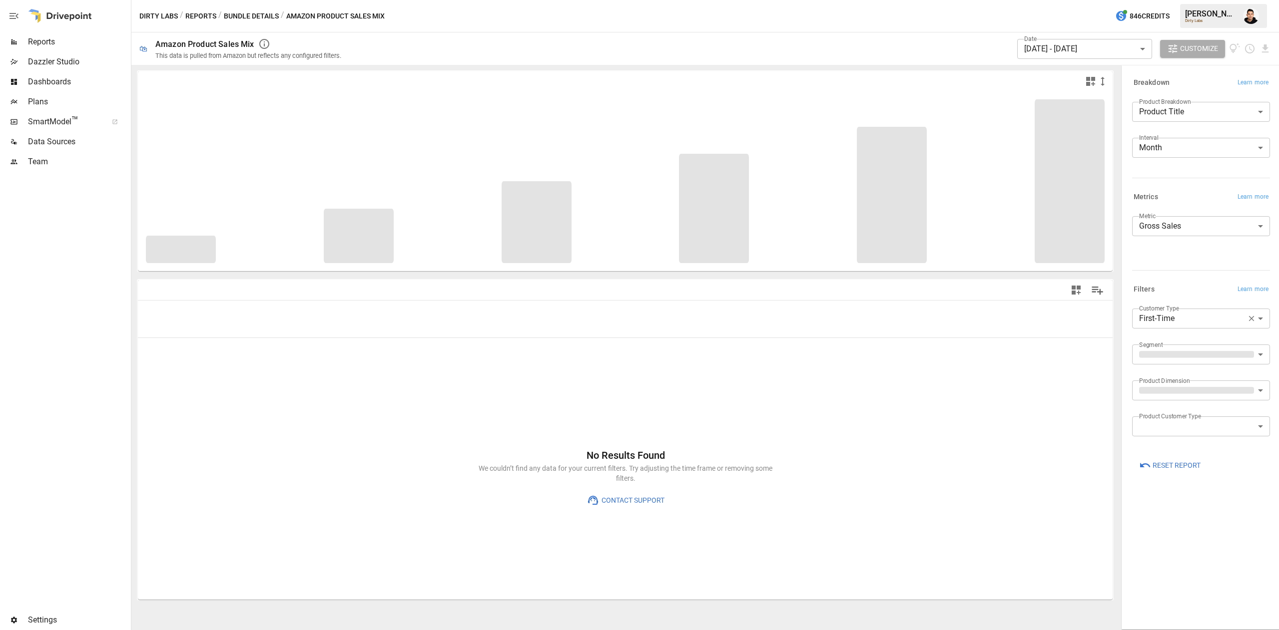 The width and height of the screenshot is (1279, 630). I want to click on span: Reports, so click(78, 42).